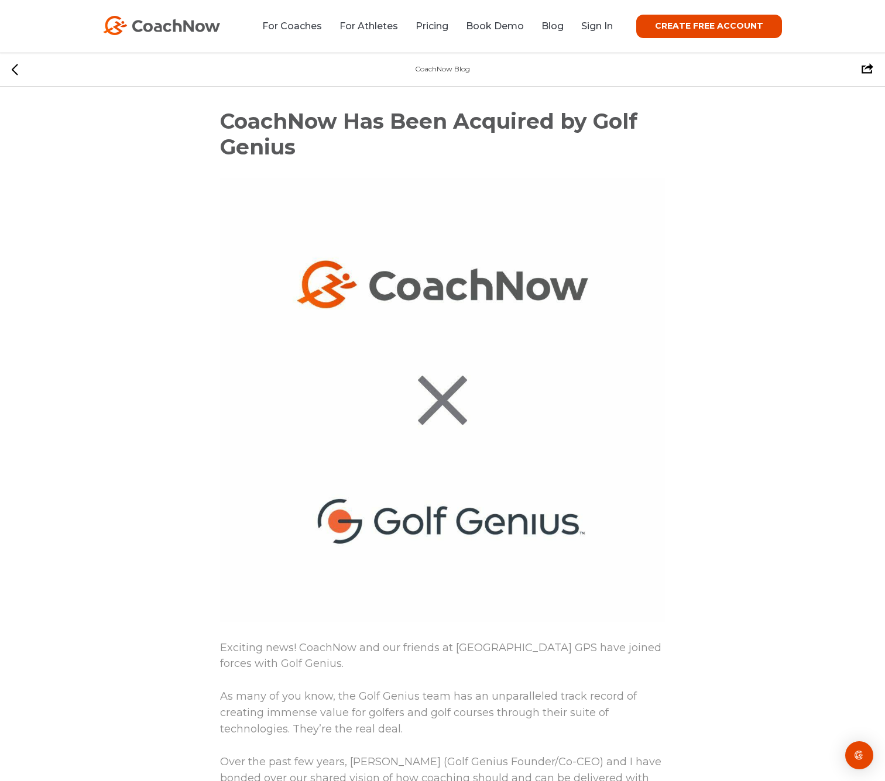  What do you see at coordinates (494, 26) in the screenshot?
I see `a: Book Demo` at bounding box center [494, 26].